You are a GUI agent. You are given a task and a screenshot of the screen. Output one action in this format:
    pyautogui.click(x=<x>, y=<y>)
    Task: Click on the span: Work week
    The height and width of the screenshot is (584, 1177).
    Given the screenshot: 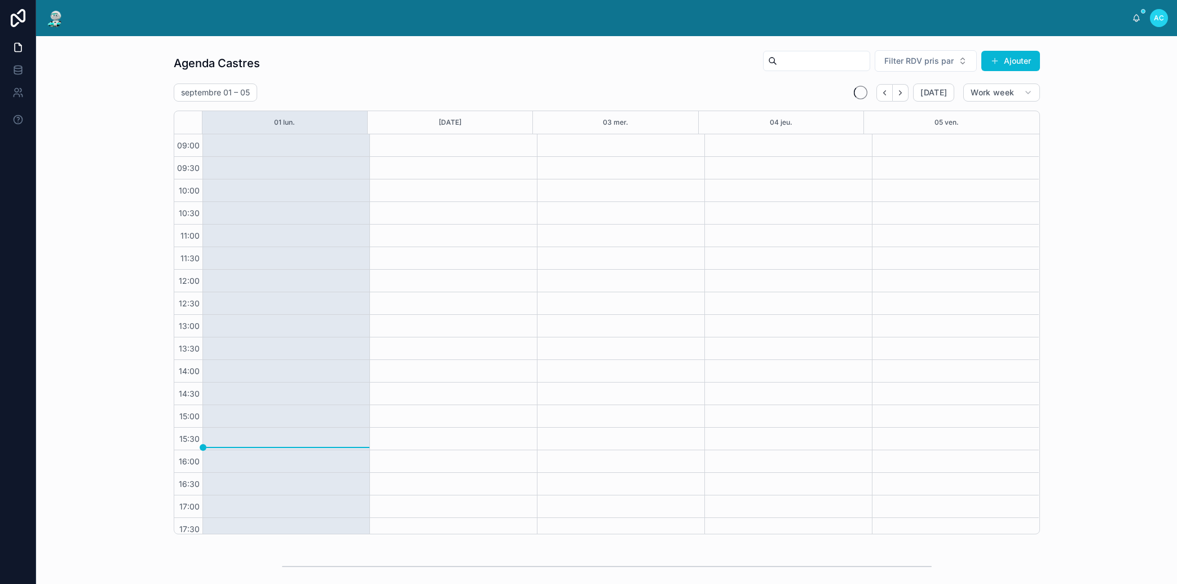 What is the action you would take?
    pyautogui.click(x=992, y=93)
    